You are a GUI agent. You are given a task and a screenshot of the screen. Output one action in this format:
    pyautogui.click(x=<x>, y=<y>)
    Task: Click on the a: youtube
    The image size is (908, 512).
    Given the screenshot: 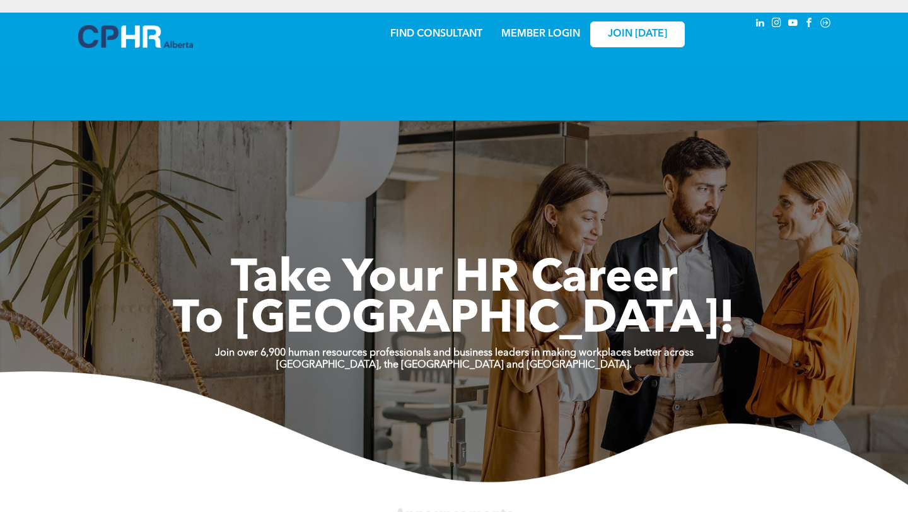 What is the action you would take?
    pyautogui.click(x=793, y=24)
    